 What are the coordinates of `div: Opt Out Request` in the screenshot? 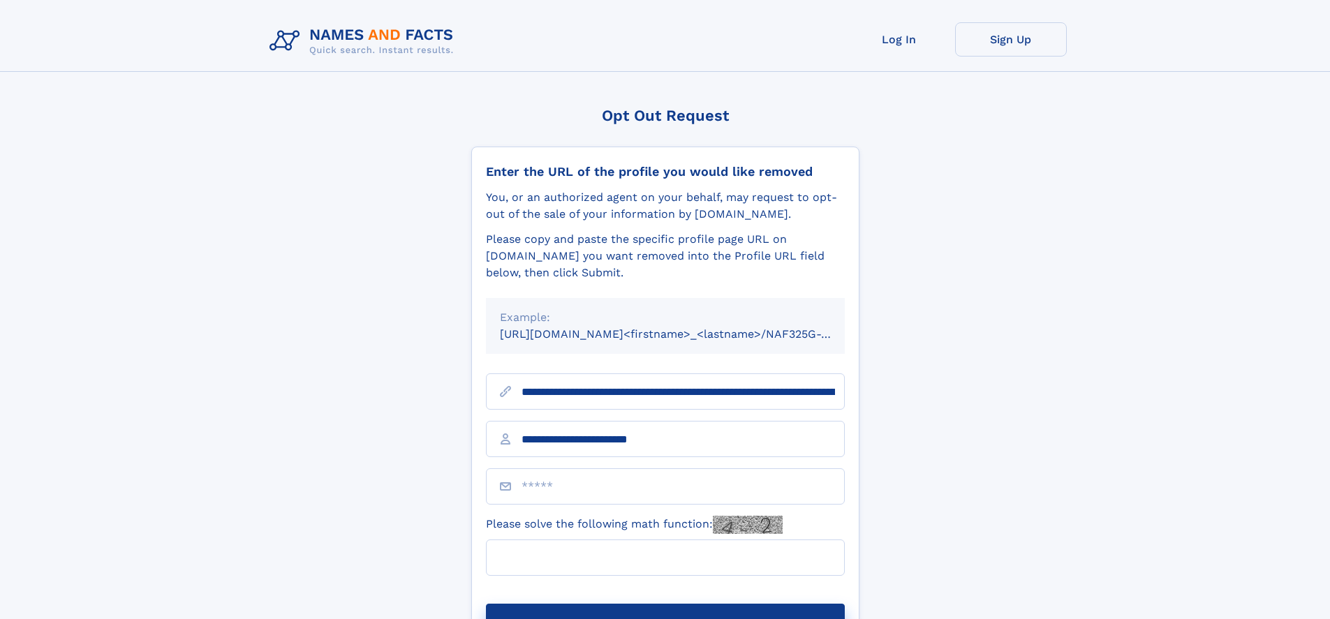 It's located at (665, 115).